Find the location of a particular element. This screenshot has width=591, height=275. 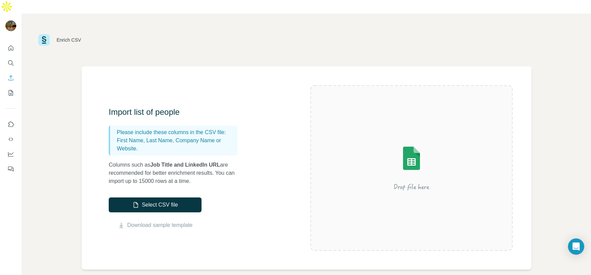

img: Avatar is located at coordinates (11, 26).